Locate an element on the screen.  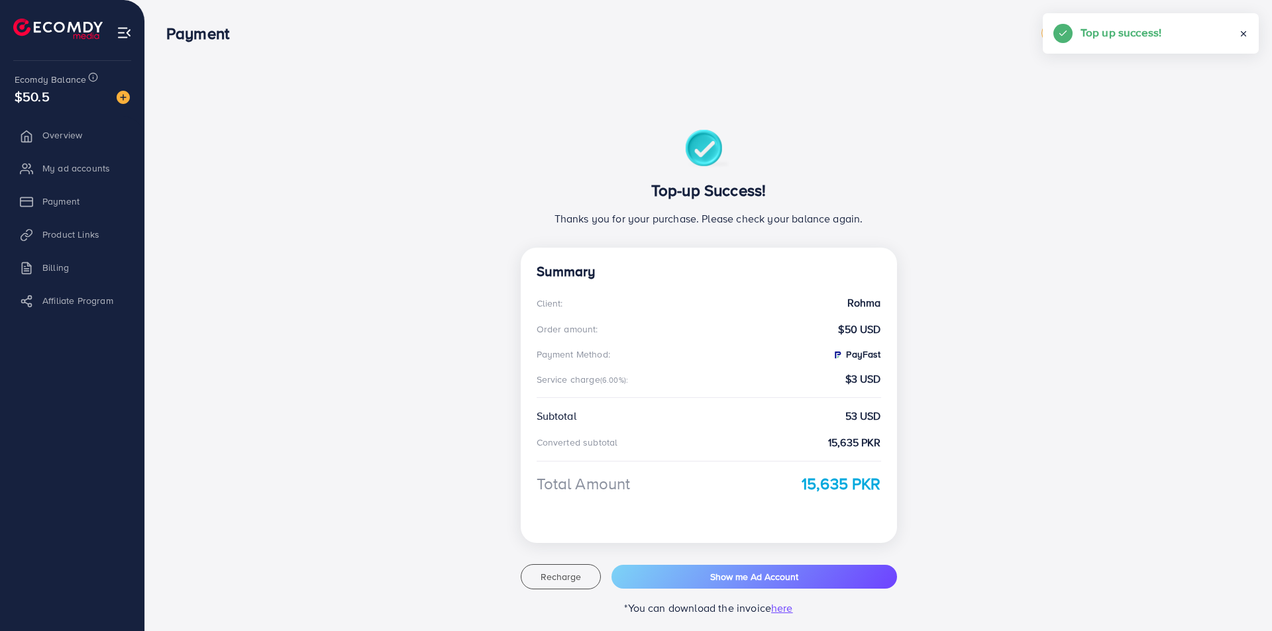
div: Client: is located at coordinates (550, 303).